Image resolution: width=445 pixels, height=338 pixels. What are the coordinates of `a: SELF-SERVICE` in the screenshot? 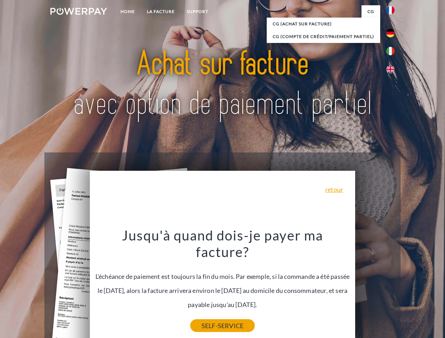 It's located at (222, 326).